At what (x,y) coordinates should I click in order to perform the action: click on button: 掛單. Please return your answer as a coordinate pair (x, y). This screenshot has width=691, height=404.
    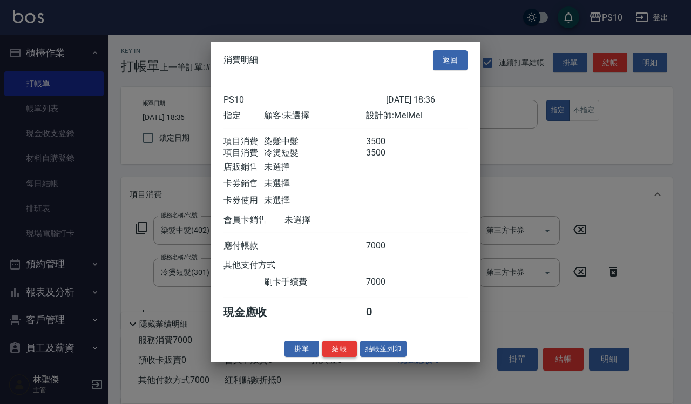
    Looking at the image, I should click on (302, 348).